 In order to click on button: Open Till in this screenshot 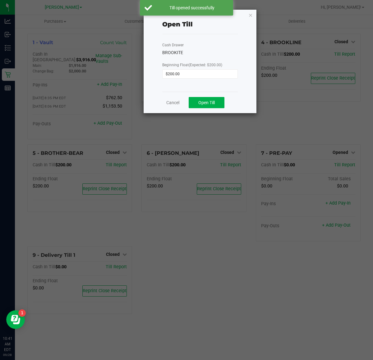, I will do `click(207, 103)`.